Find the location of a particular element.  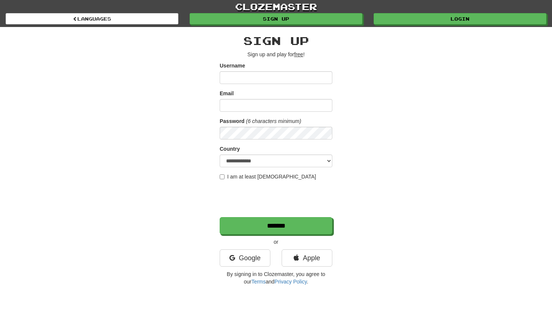

a: Sign up is located at coordinates (276, 19).